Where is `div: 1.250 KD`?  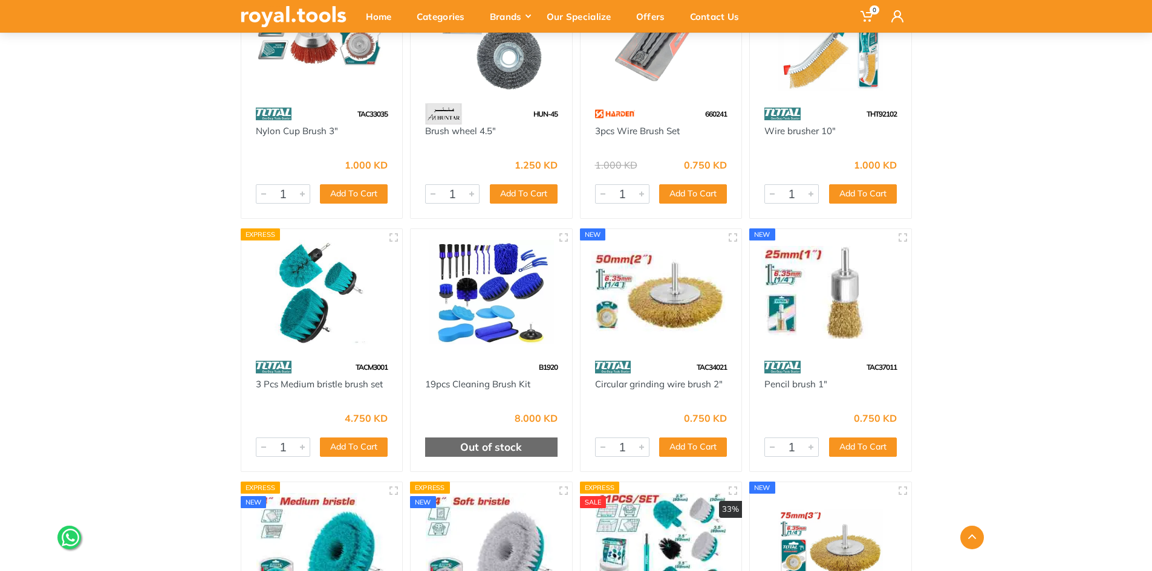
div: 1.250 KD is located at coordinates (536, 165).